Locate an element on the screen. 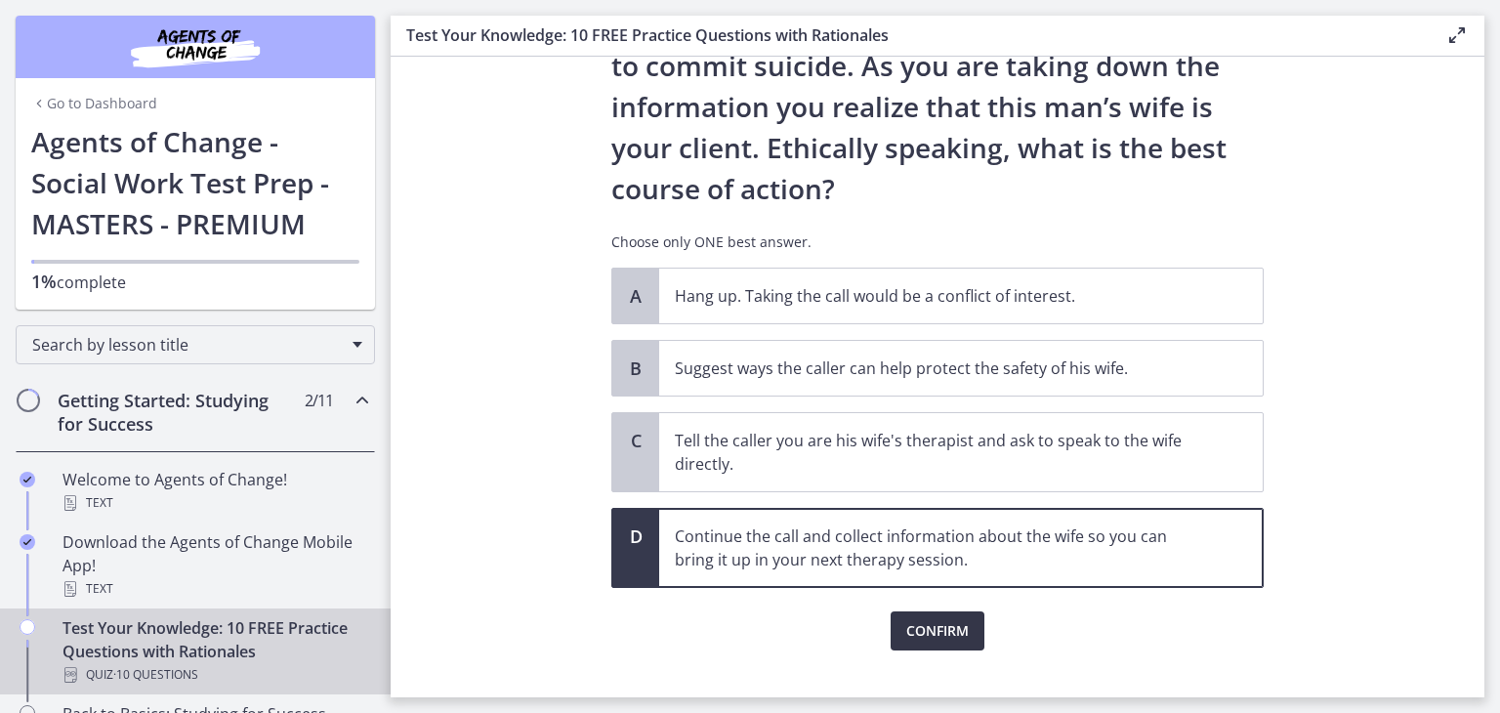  p: Tell the caller you are his wife's therapist and ask to speak to the wife directly. is located at coordinates (941, 452).